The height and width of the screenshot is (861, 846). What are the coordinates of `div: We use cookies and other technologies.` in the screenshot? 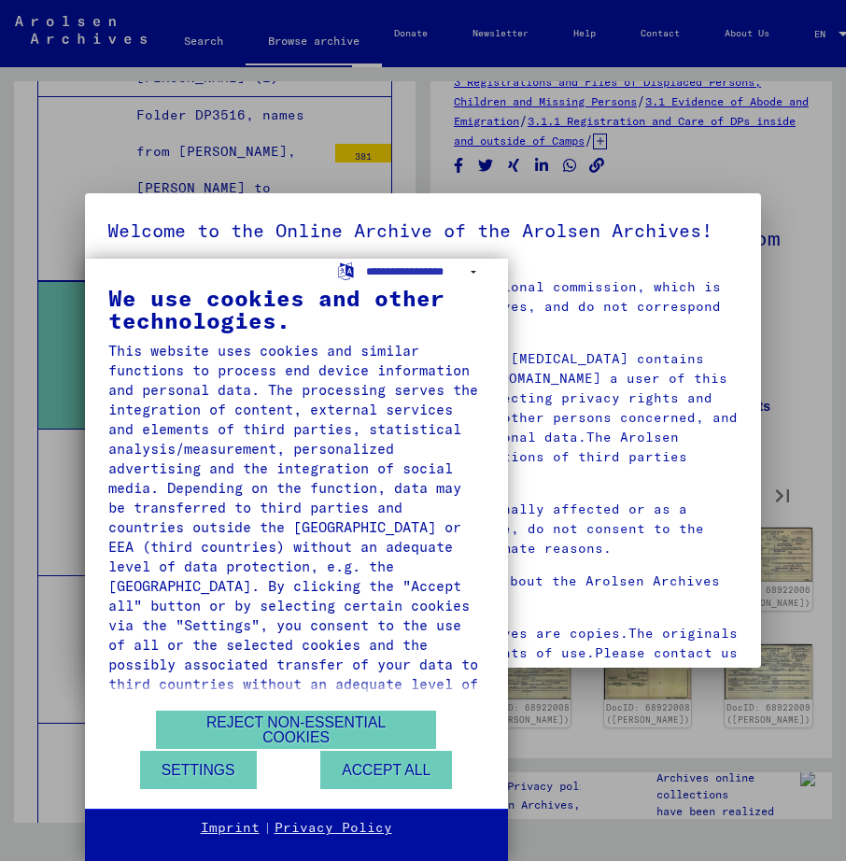 It's located at (296, 309).